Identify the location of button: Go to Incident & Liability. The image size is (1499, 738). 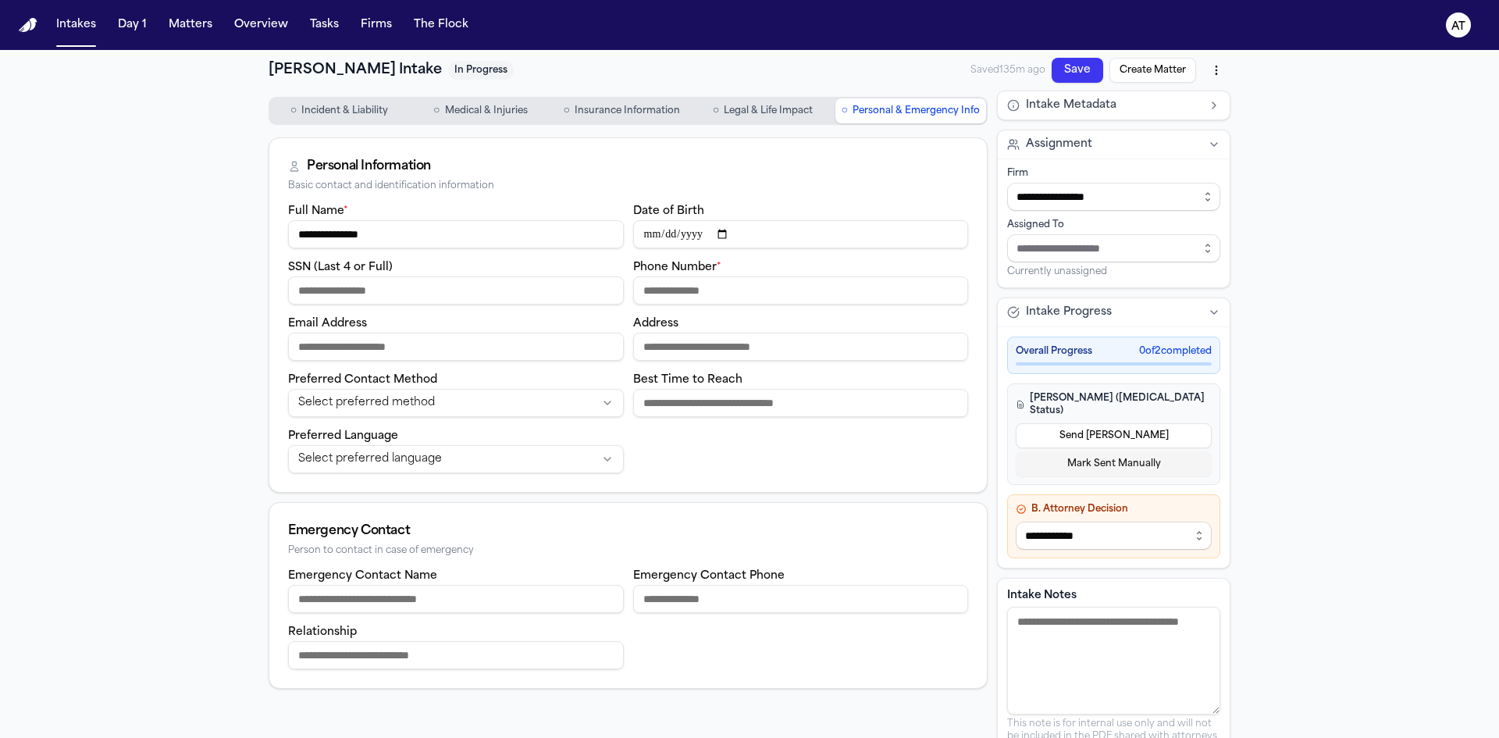
(339, 111).